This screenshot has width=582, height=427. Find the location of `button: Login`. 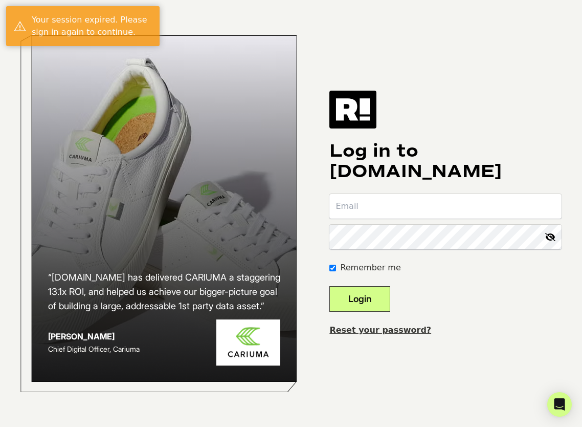

button: Login is located at coordinates (360, 299).